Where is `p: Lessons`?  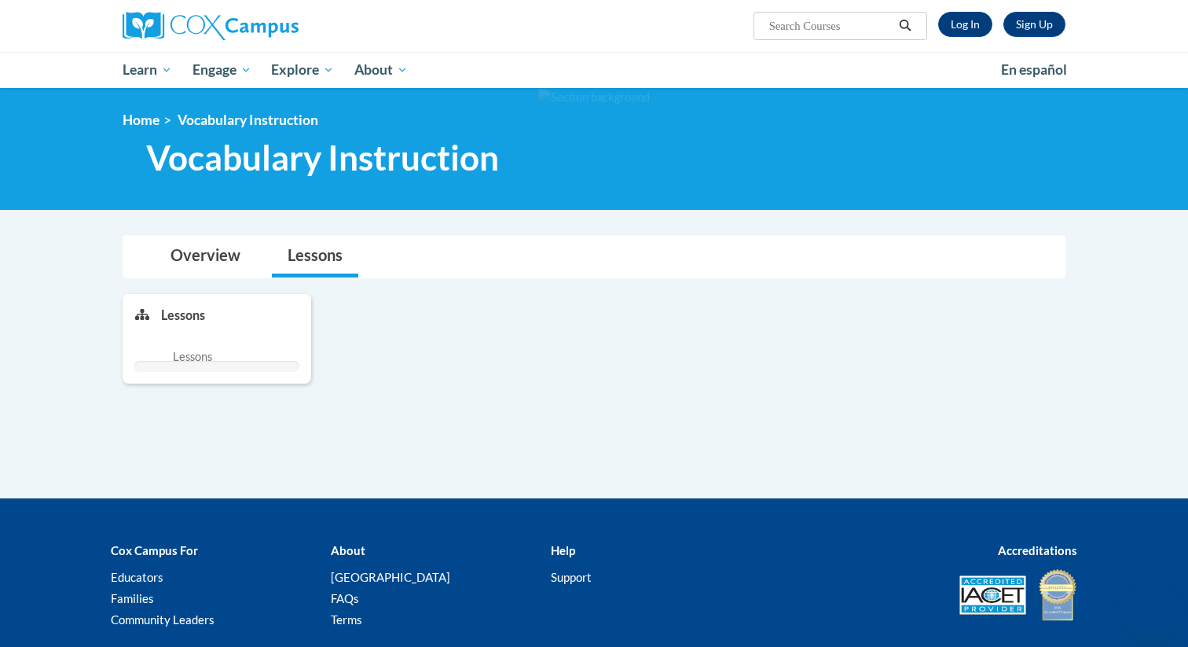 p: Lessons is located at coordinates (183, 315).